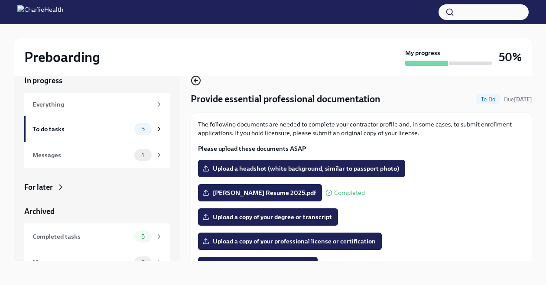 This screenshot has height=285, width=546. Describe the element at coordinates (268, 217) in the screenshot. I see `label: Upload a copy of your degree or transcript` at that location.